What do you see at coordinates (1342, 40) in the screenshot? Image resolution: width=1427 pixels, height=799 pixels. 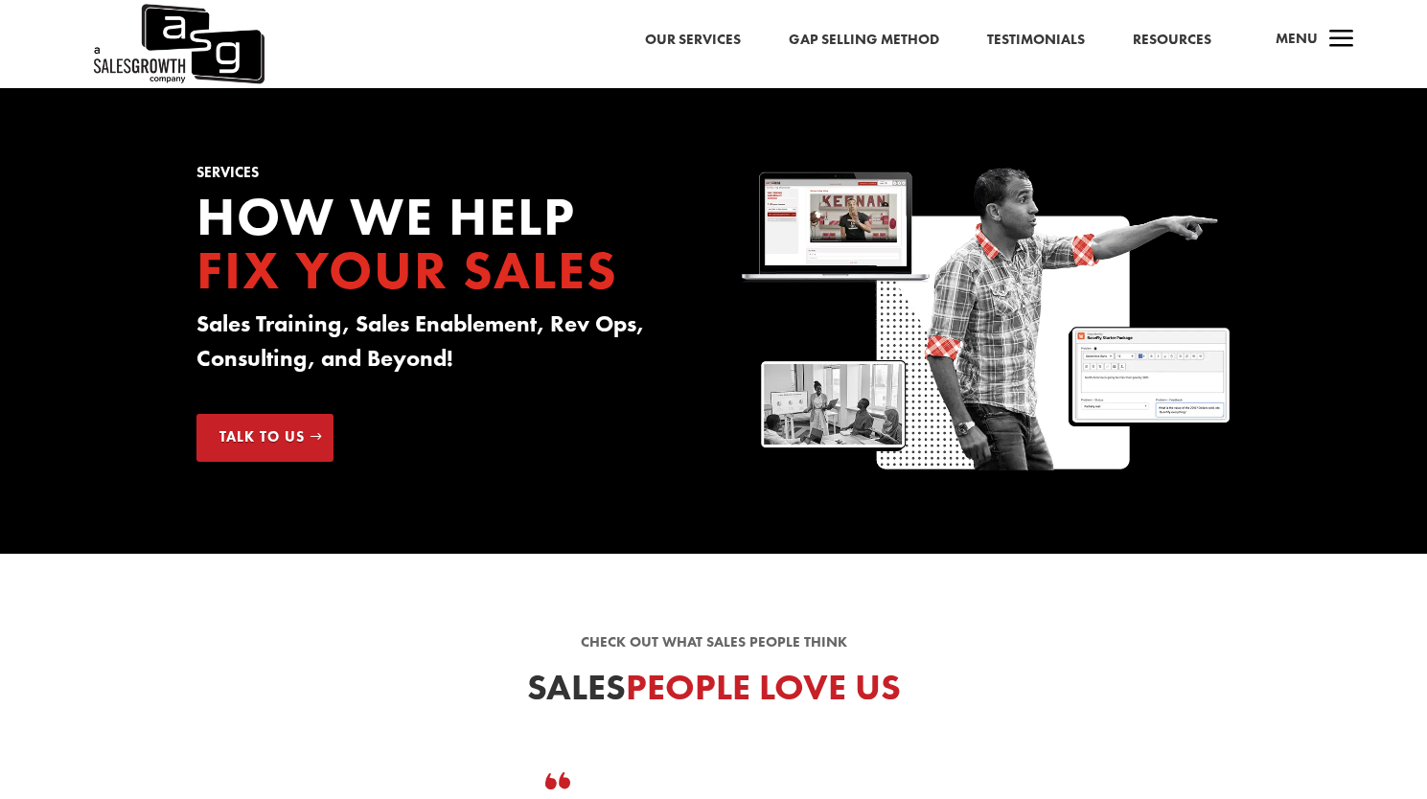 I see `span: a` at bounding box center [1342, 40].